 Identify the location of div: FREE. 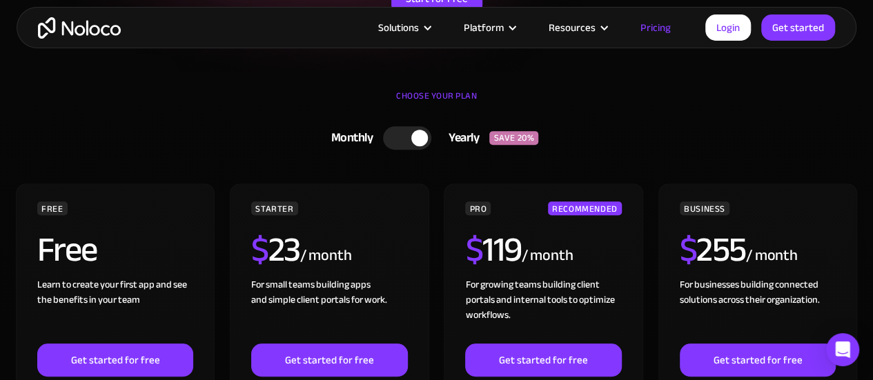
(52, 208).